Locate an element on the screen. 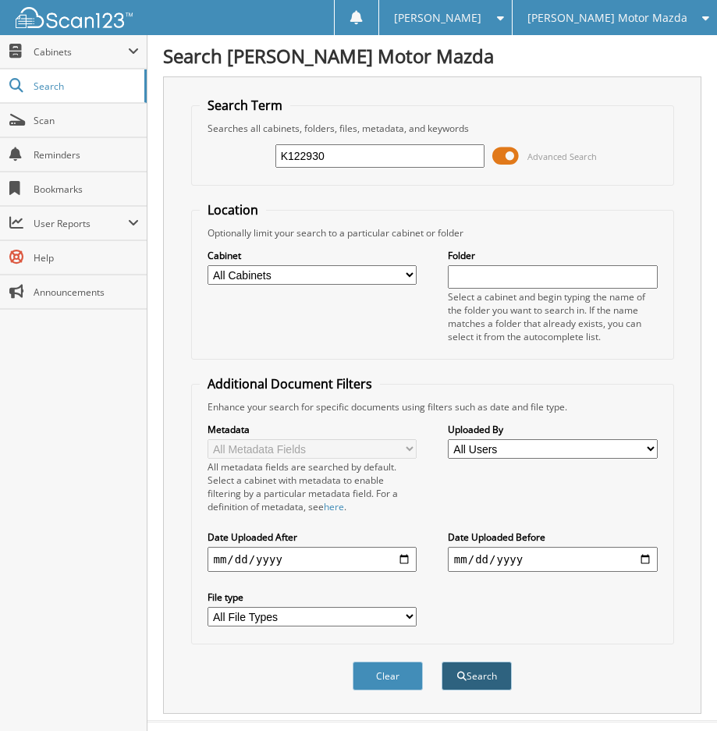 Image resolution: width=717 pixels, height=731 pixels. button: Clear is located at coordinates (388, 676).